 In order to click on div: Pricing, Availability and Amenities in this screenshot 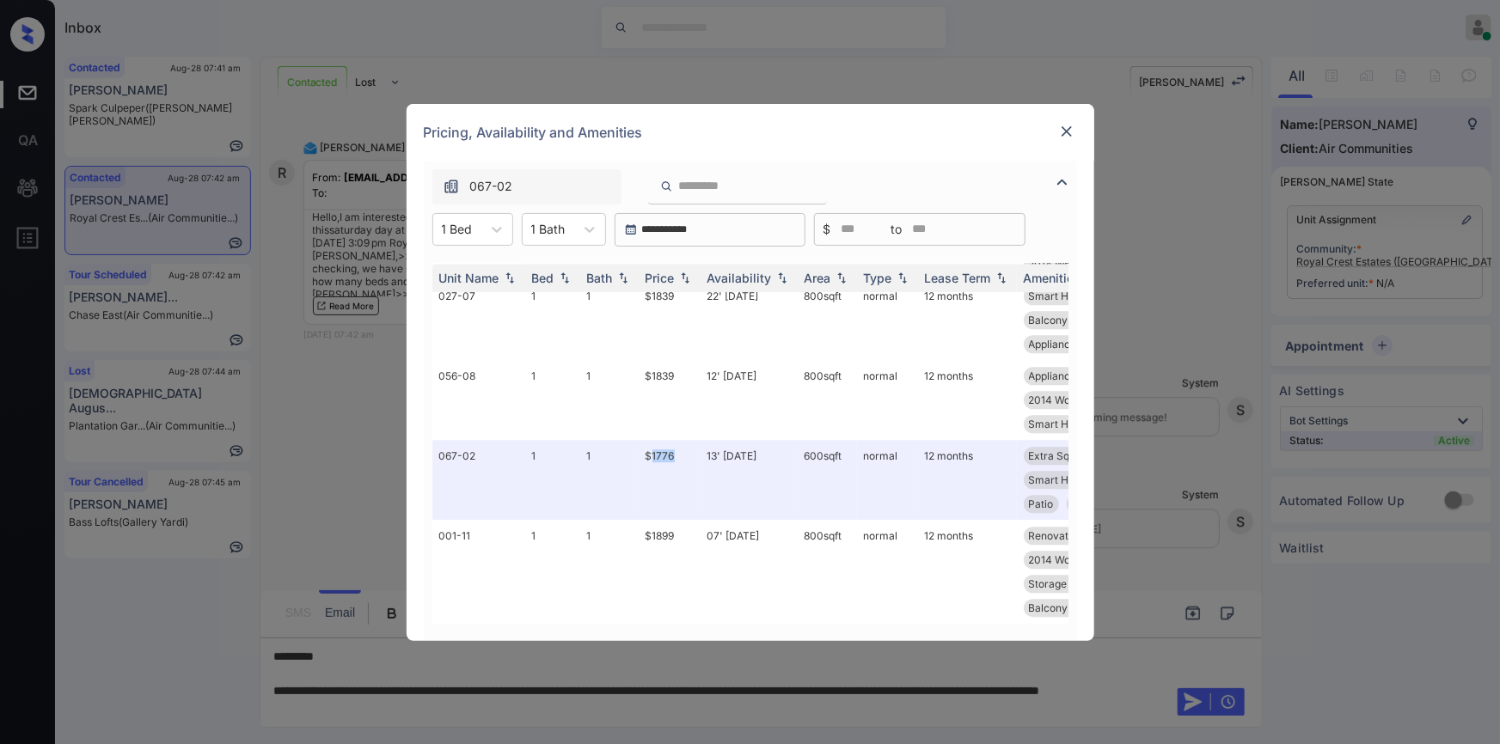, I will do `click(750, 132)`.